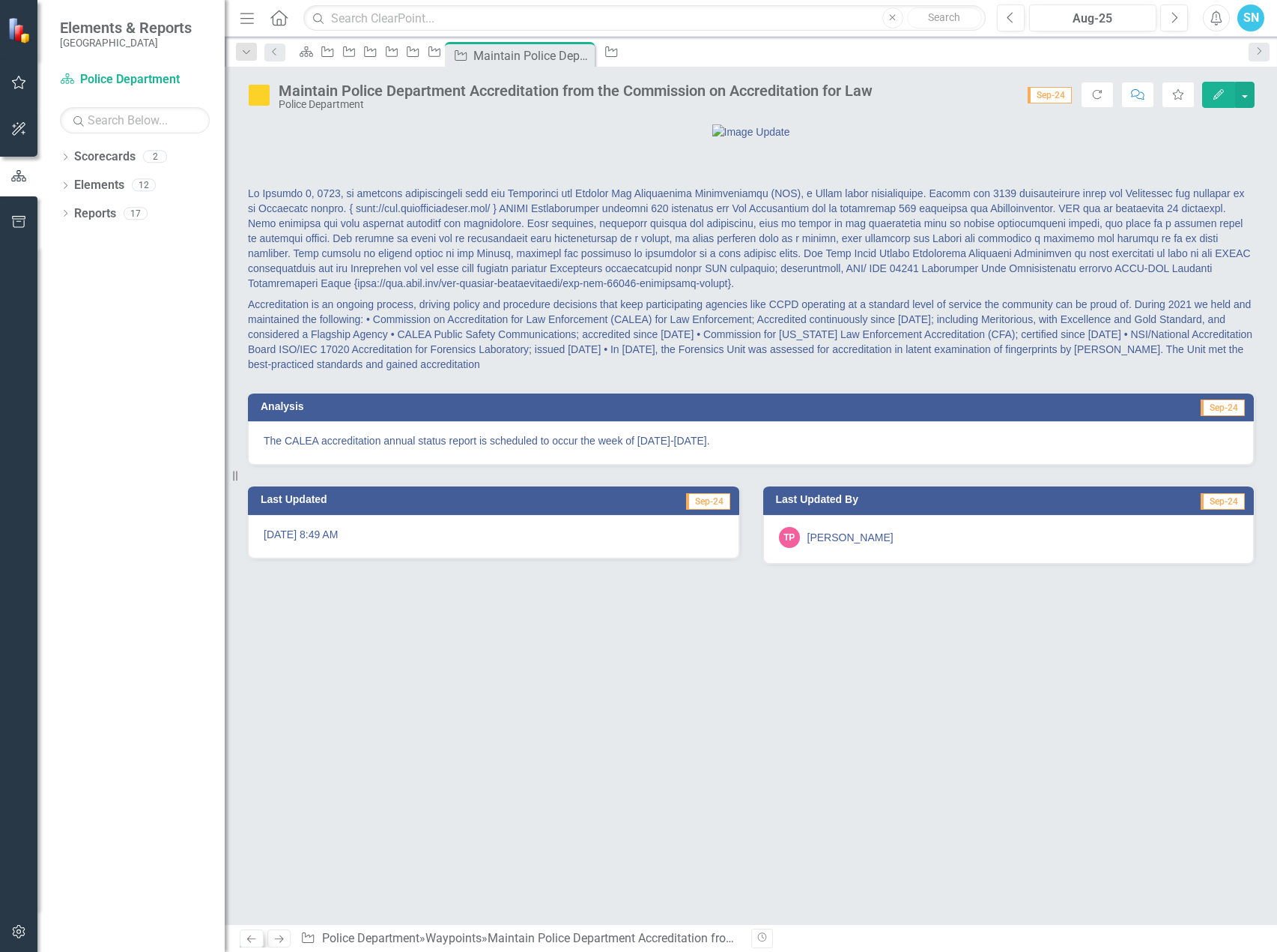 The width and height of the screenshot is (1277, 952). What do you see at coordinates (944, 17) in the screenshot?
I see `span: Search` at bounding box center [944, 17].